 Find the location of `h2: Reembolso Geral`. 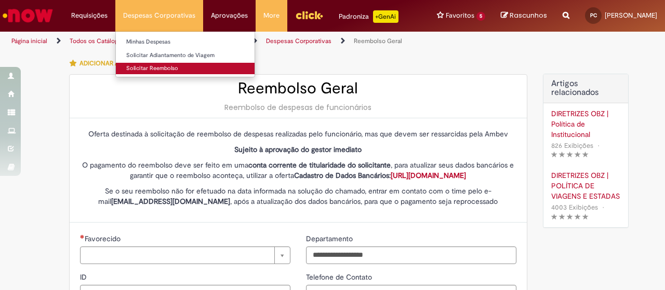

h2: Reembolso Geral is located at coordinates (298, 88).